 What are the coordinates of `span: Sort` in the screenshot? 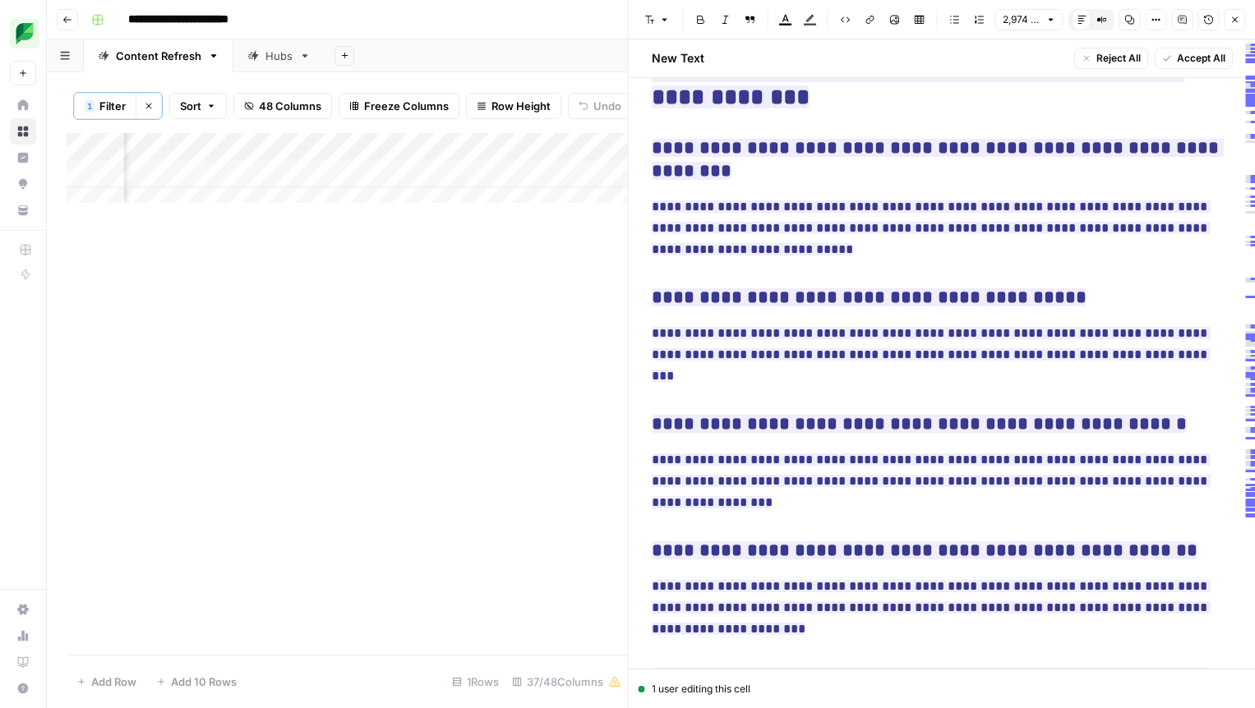 It's located at (191, 106).